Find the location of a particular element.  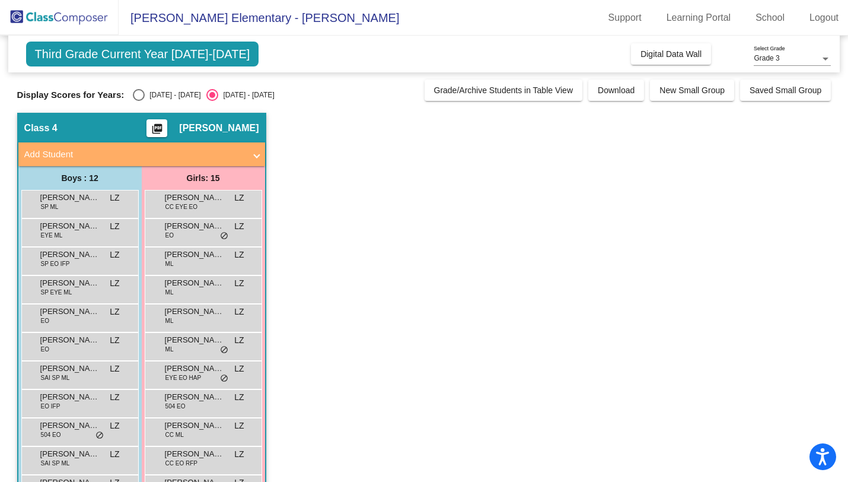

div: Girls: 15 is located at coordinates (203, 178).